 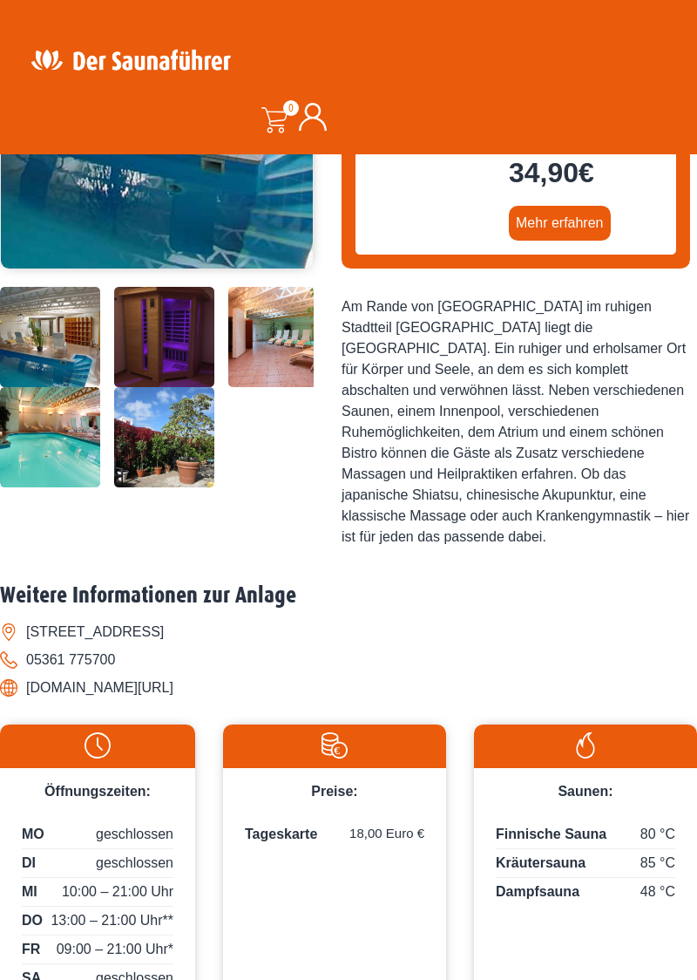 I want to click on img: Flamme-weiss.svg, so click(x=586, y=745).